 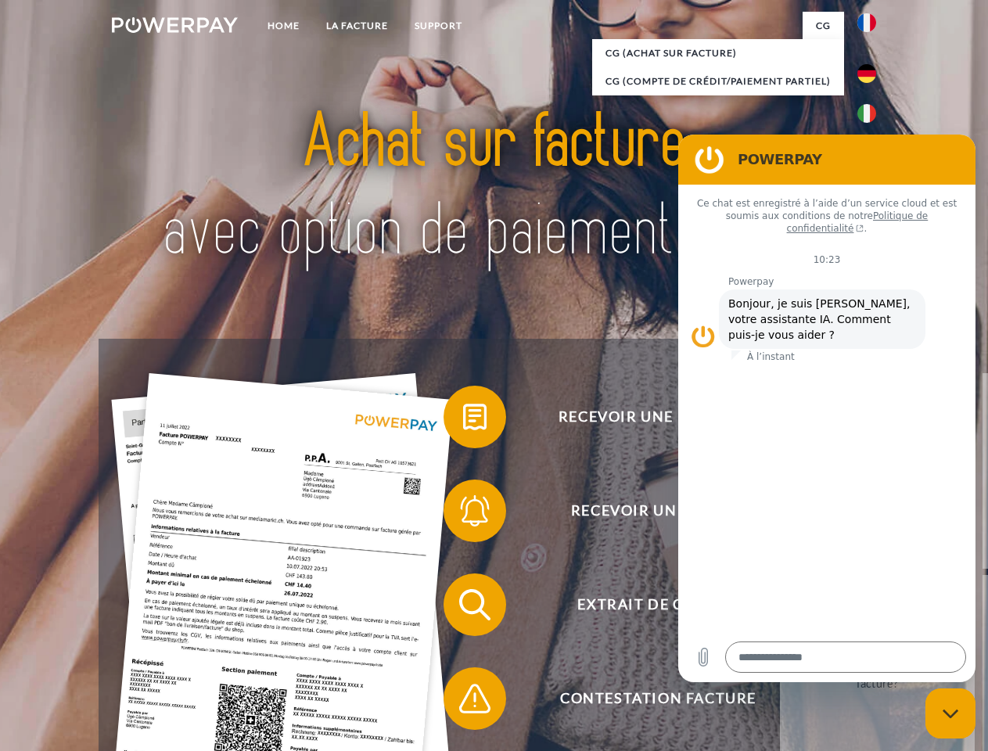 I want to click on span: Contestation Facture, so click(x=658, y=699).